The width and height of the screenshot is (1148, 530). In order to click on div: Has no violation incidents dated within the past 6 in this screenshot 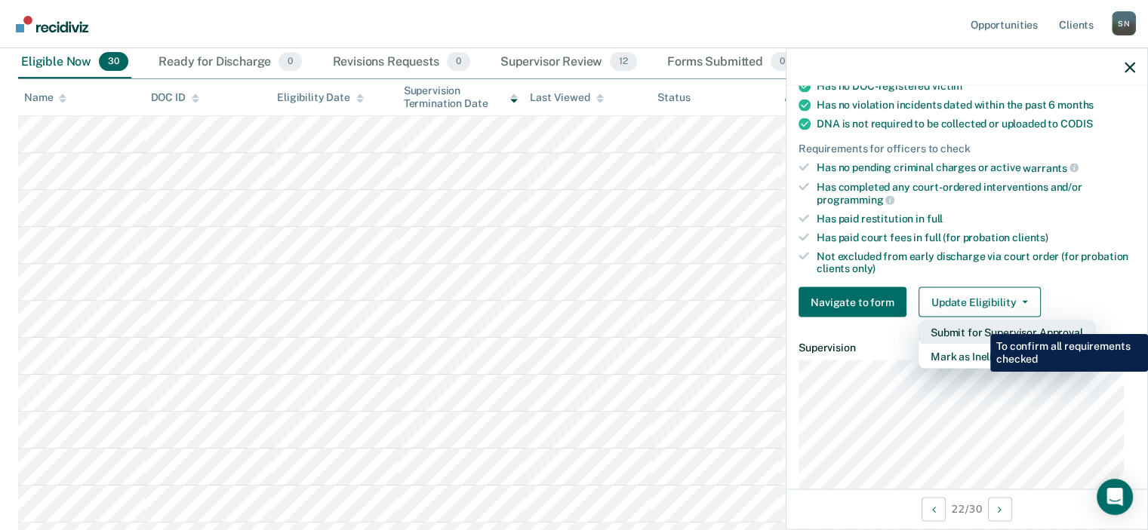, I will do `click(976, 105)`.